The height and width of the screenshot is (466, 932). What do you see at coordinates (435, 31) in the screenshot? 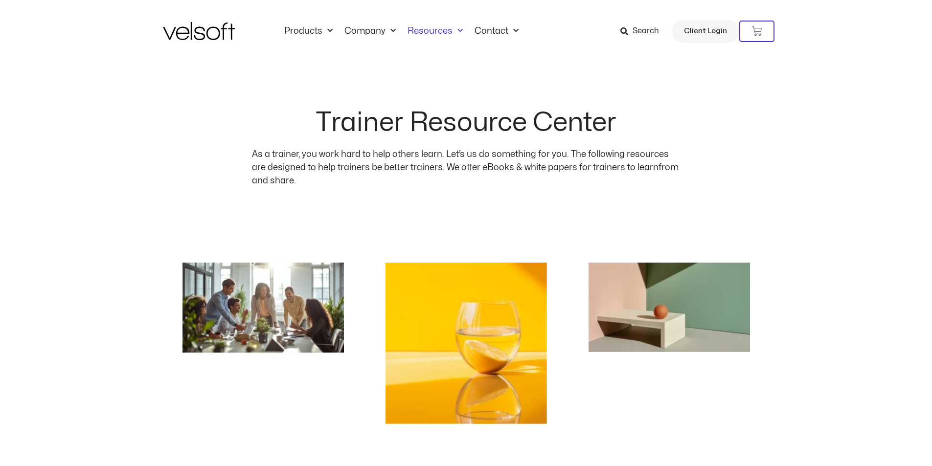
I see `a: ResourcesMenu Toggle` at bounding box center [435, 31].